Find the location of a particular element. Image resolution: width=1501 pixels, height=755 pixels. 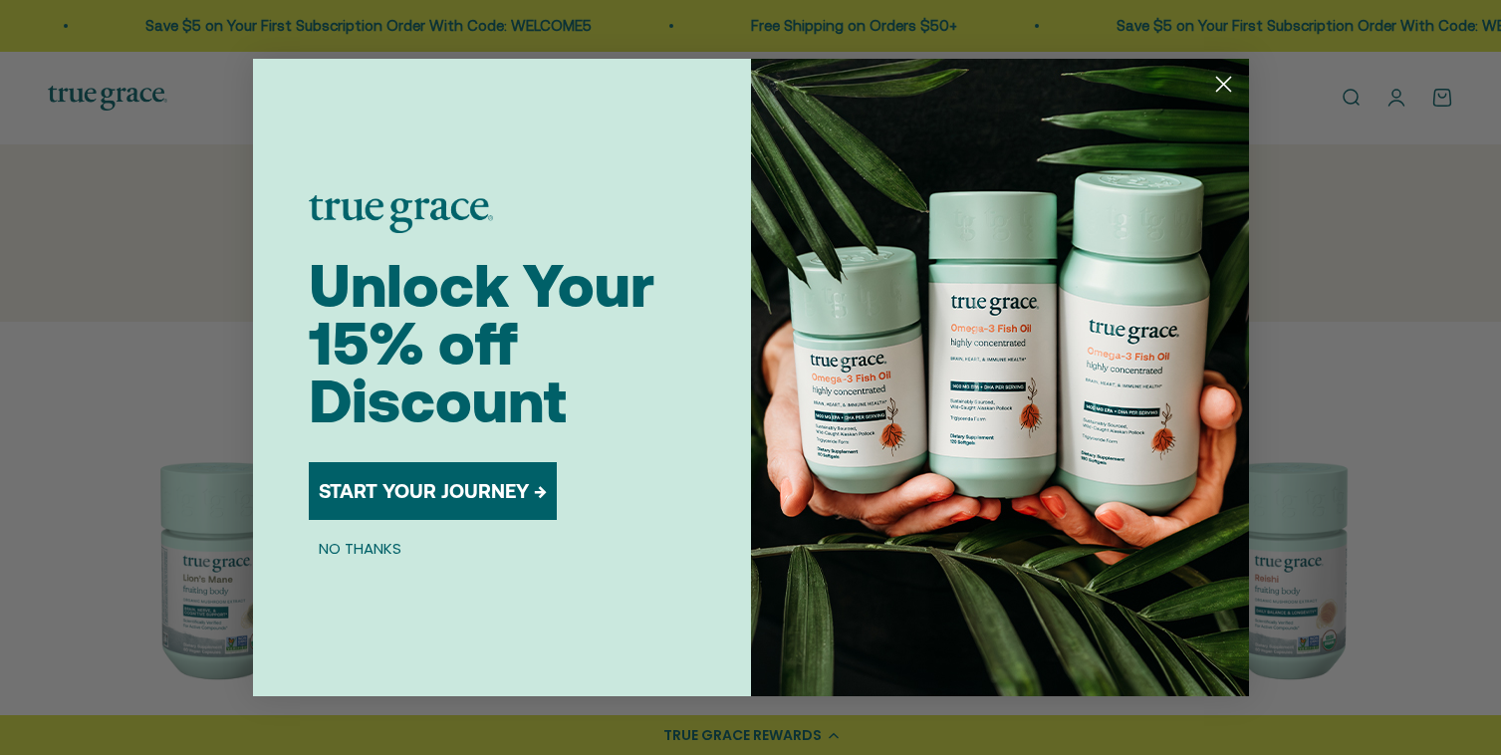

span: Unlock Your 15% off Discount is located at coordinates (481, 343).